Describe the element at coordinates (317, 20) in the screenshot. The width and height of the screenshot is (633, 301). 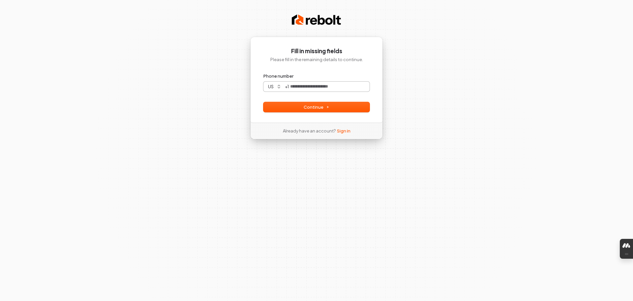
I see `img: Rebolt Logo` at that location.